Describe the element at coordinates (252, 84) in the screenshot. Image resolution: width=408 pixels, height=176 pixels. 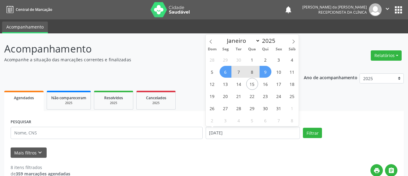
I see `span: Outubro 15, 2025` at that location.